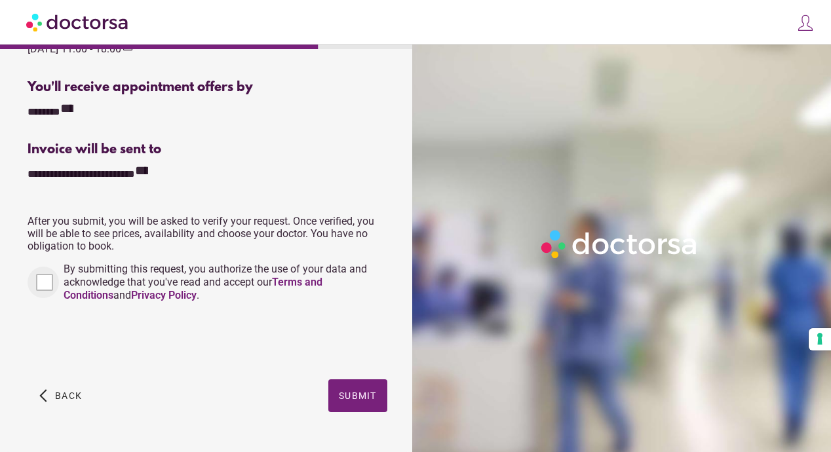 The width and height of the screenshot is (831, 452). What do you see at coordinates (620, 244) in the screenshot?
I see `img: Logo-Doctorsa-trans-White-partial-flat.png` at bounding box center [620, 244].